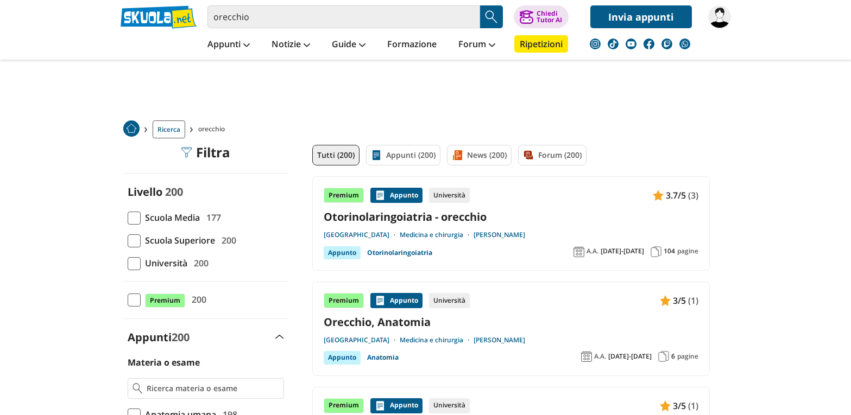 The width and height of the screenshot is (851, 415). I want to click on img: Reginaceleste, so click(719, 17).